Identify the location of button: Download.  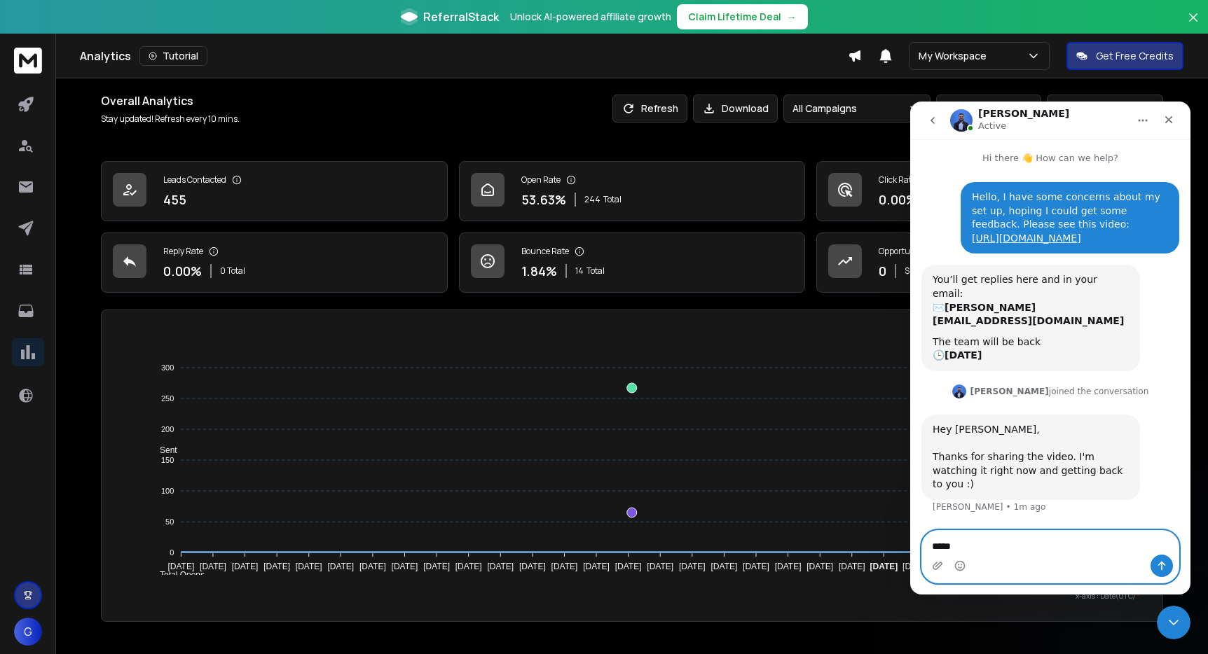
(735, 109).